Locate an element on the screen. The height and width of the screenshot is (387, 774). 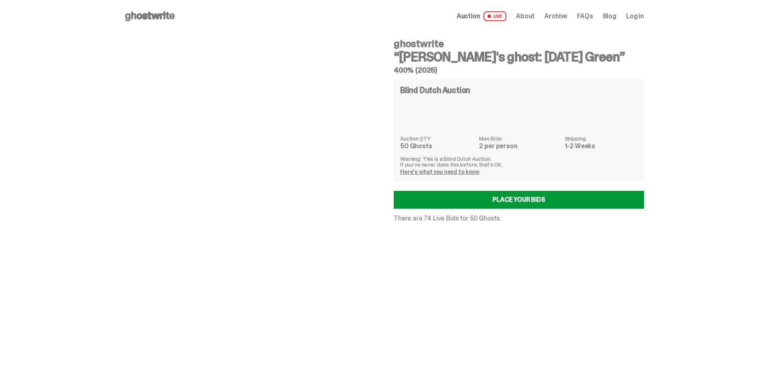
h4: ghostwrite is located at coordinates (519, 44).